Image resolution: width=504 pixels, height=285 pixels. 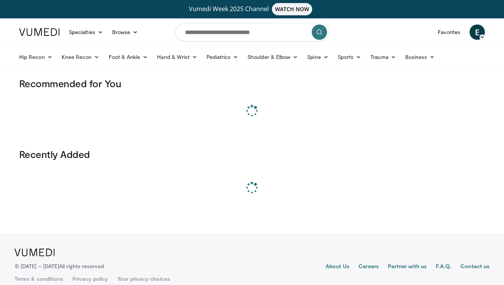 I want to click on a: Favorites, so click(x=449, y=32).